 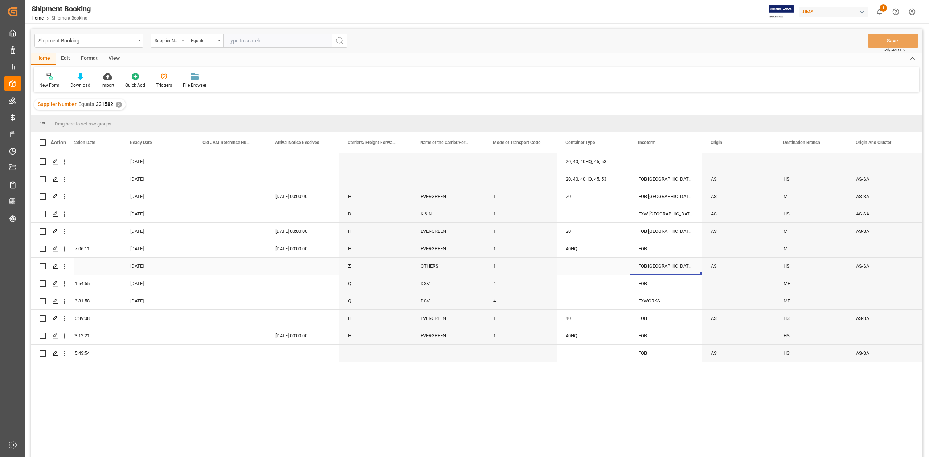 I want to click on a: Home, so click(x=37, y=18).